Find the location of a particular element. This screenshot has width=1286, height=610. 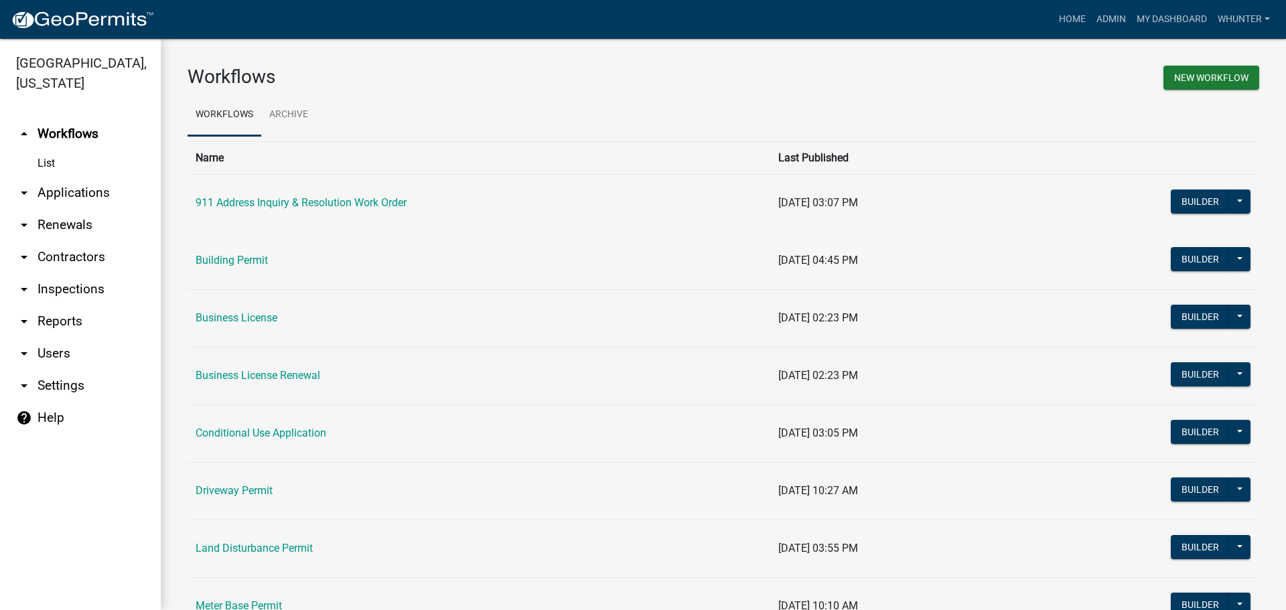

a: whunter is located at coordinates (1244, 19).